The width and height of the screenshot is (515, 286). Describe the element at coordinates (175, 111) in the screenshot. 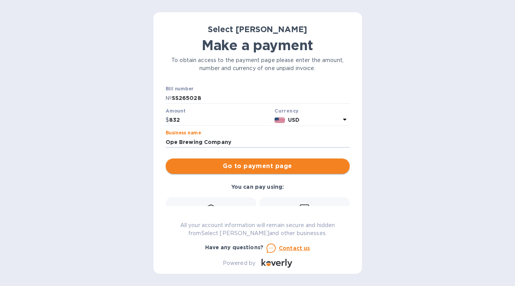

I see `label: Amount` at that location.